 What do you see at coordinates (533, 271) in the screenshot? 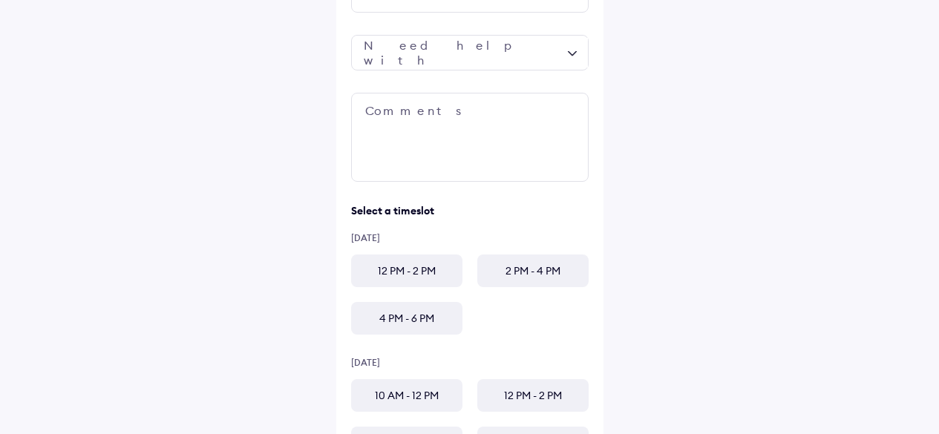
I see `div: 2 PM - 4 PM` at bounding box center [533, 271].